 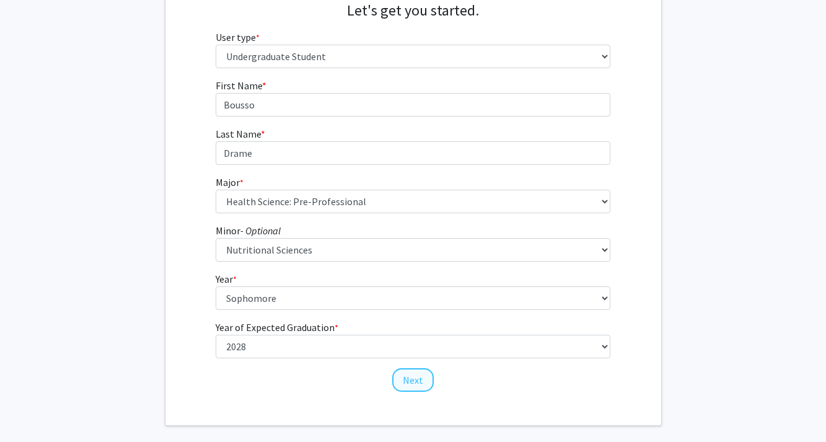 What do you see at coordinates (260, 231) in the screenshot?
I see `i: - Optional` at bounding box center [260, 231].